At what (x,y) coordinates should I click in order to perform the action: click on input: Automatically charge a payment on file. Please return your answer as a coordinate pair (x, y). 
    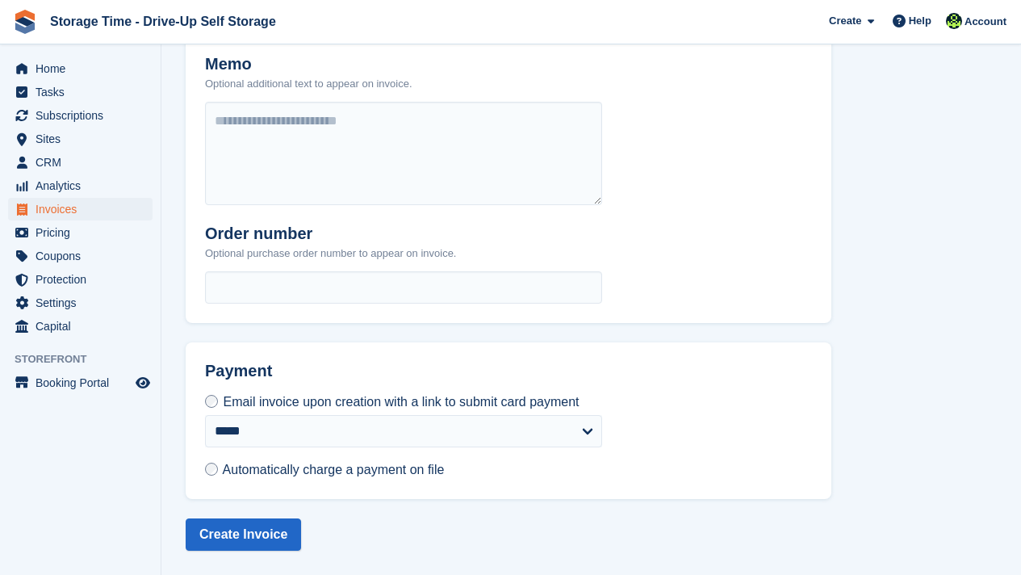
    Looking at the image, I should click on (212, 469).